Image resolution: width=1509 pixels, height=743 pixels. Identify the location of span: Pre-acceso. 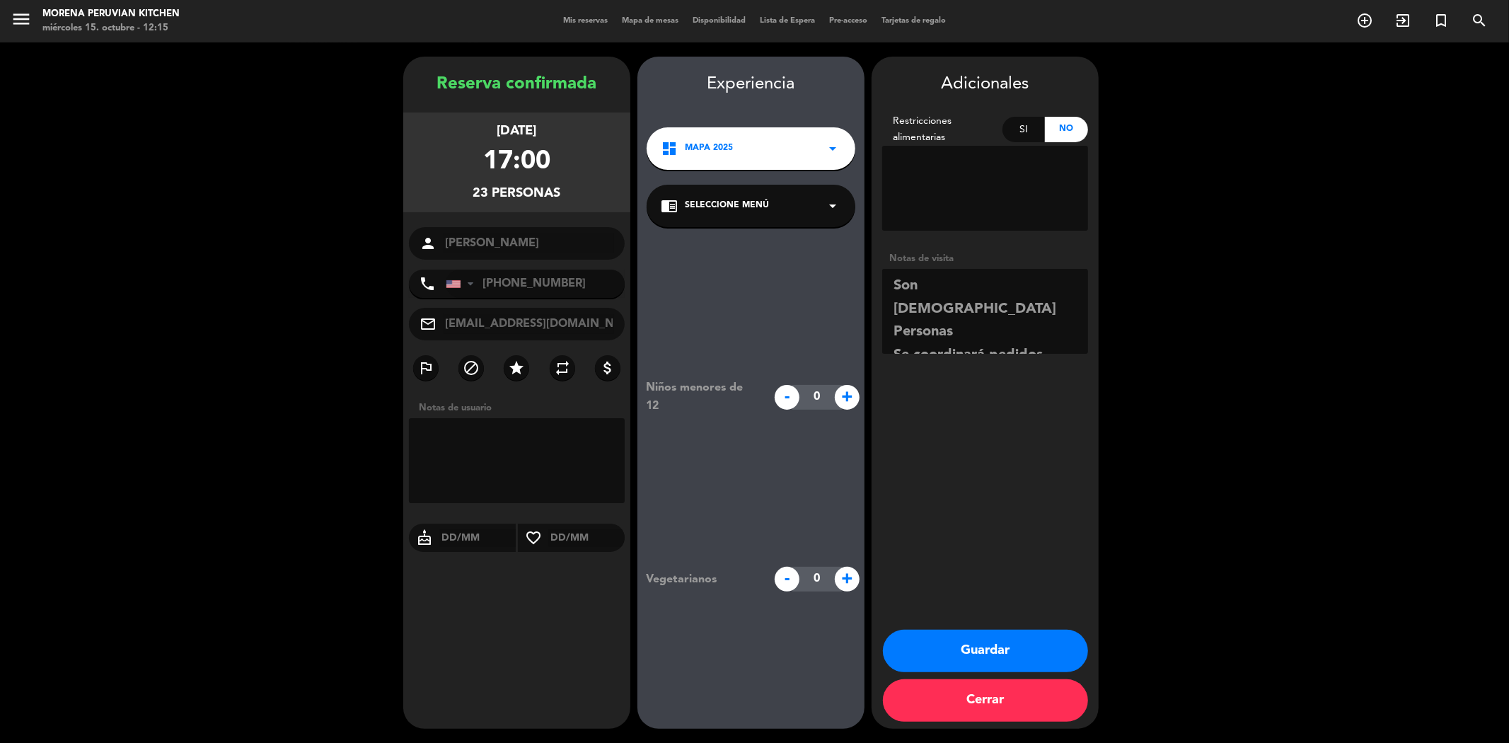
(848, 21).